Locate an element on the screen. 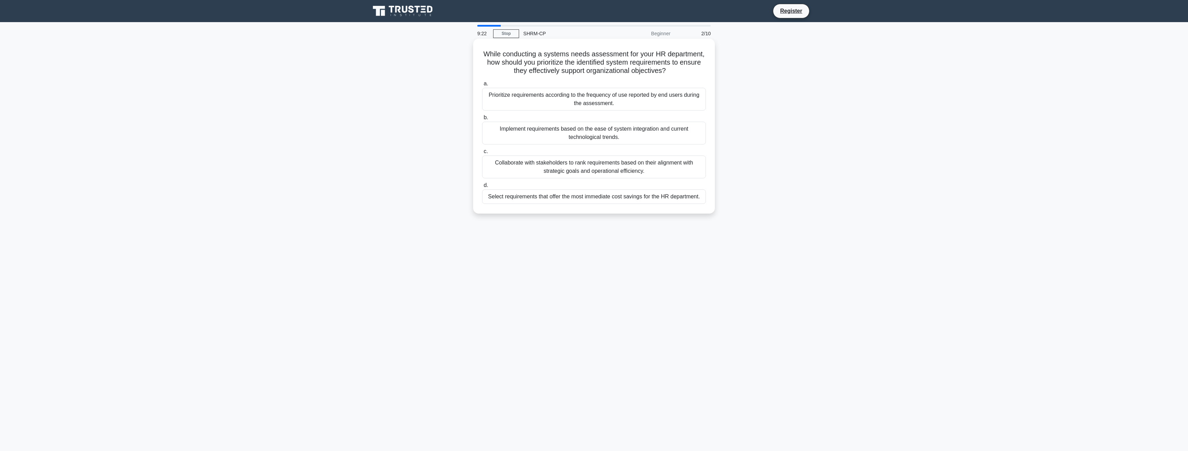  span: b. is located at coordinates (486, 117).